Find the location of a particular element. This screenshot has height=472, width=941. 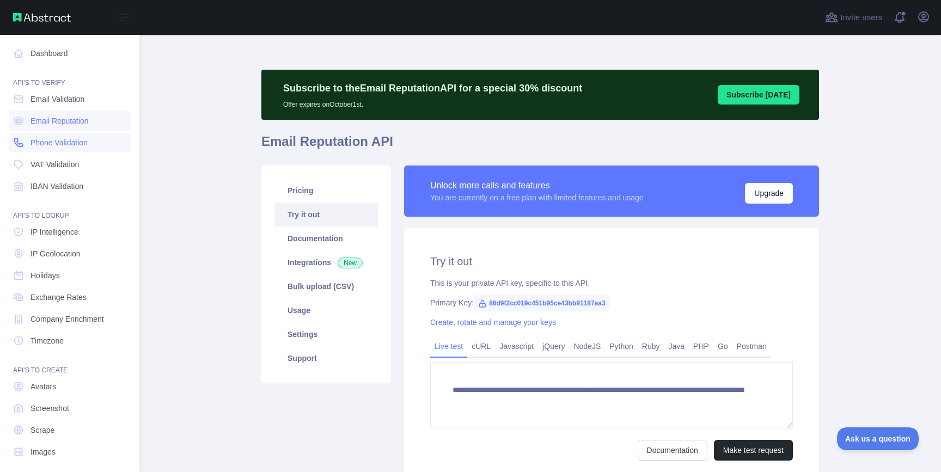

a: VAT Validation is located at coordinates (70, 164).